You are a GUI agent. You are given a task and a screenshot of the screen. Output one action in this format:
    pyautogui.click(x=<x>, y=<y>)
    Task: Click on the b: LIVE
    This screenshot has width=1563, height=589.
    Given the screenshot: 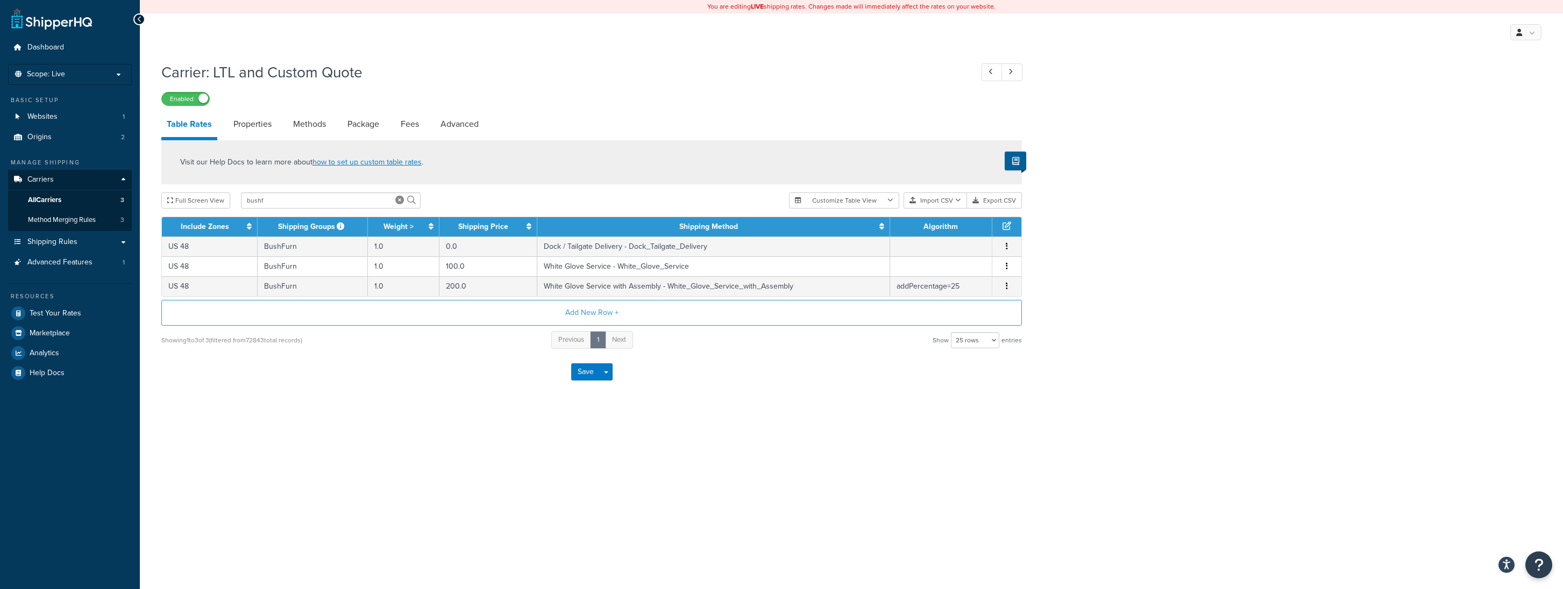 What is the action you would take?
    pyautogui.click(x=757, y=6)
    